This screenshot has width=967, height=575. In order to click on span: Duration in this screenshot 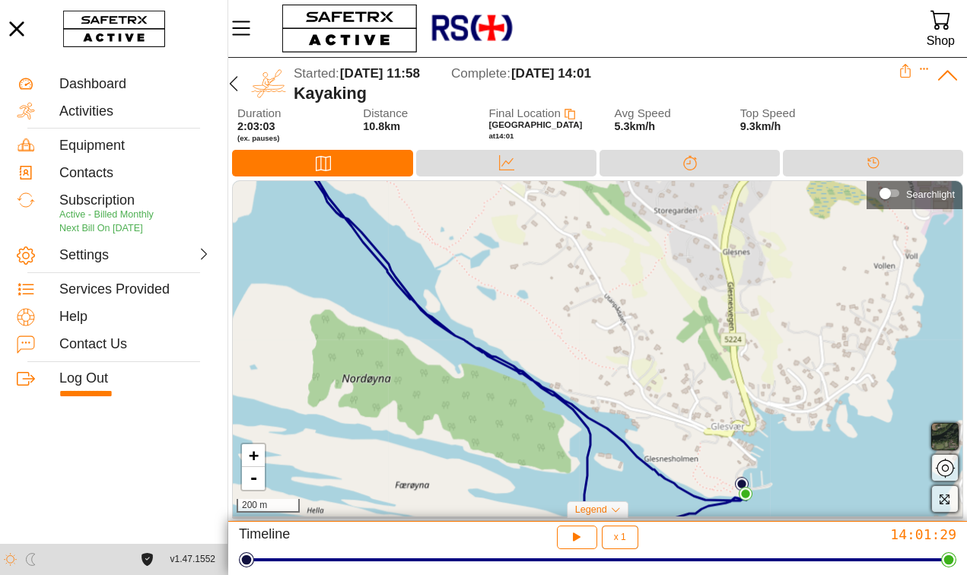, I will do `click(286, 113)`.